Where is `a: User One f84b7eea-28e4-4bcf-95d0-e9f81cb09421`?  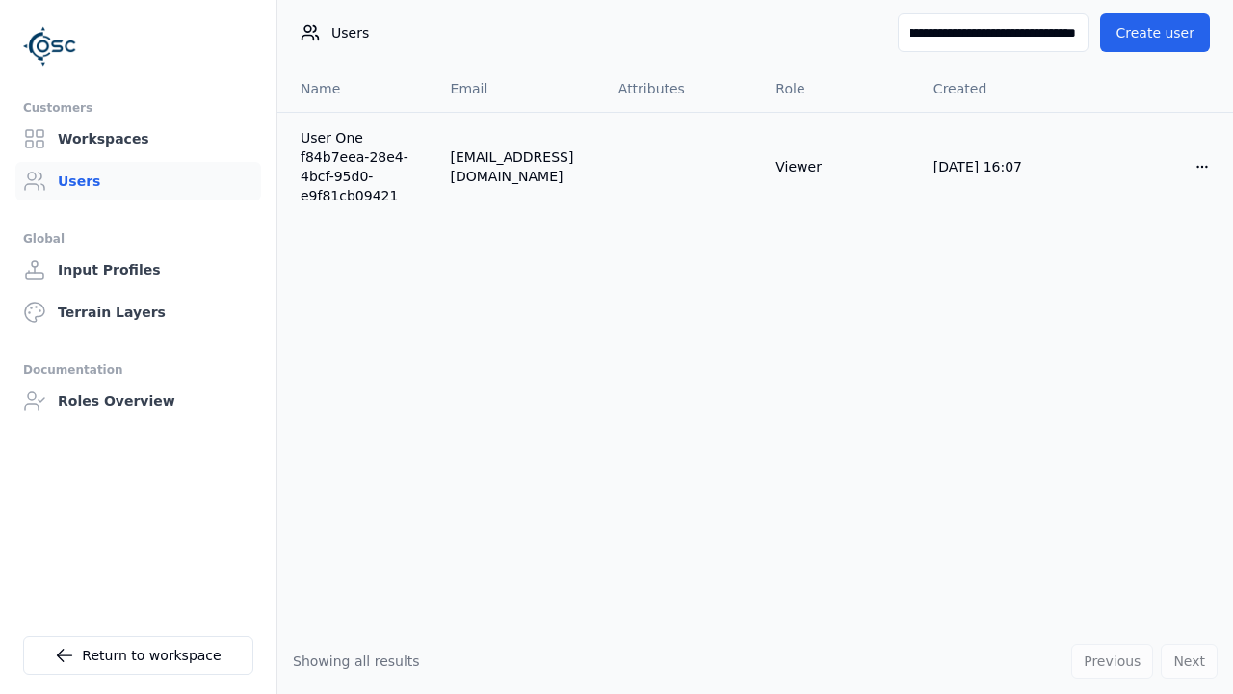 a: User One f84b7eea-28e4-4bcf-95d0-e9f81cb09421 is located at coordinates (360, 167).